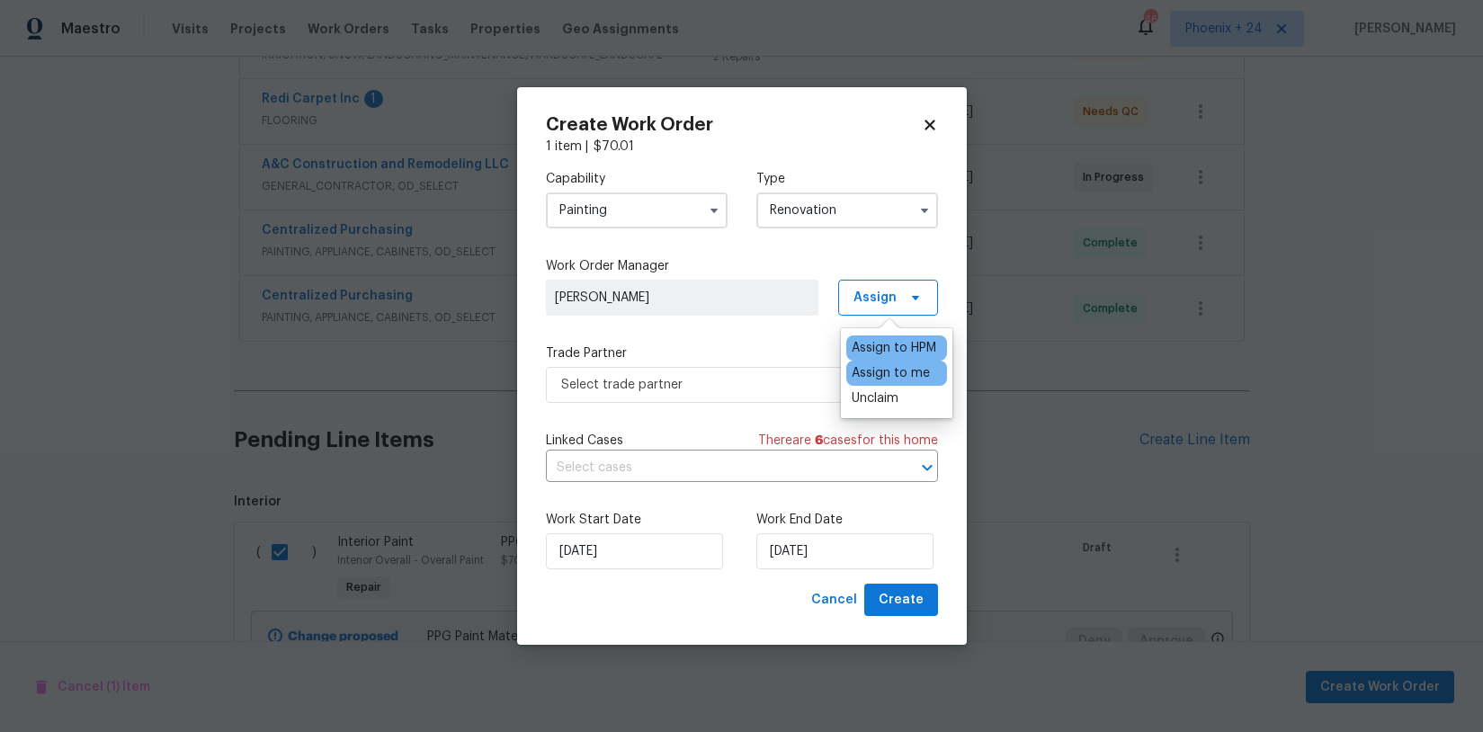  Describe the element at coordinates (833, 600) in the screenshot. I see `button: Cancel` at that location.